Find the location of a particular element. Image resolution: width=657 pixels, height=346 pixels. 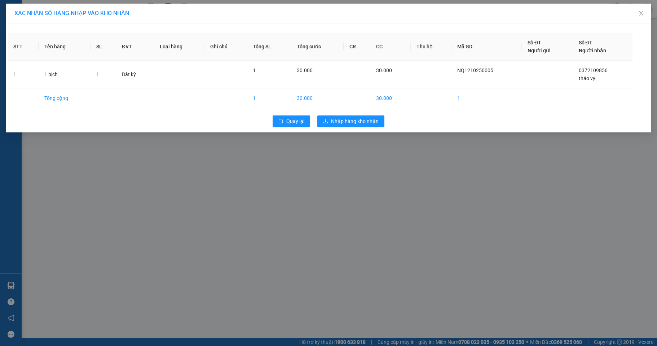

th: CC is located at coordinates (391, 47).